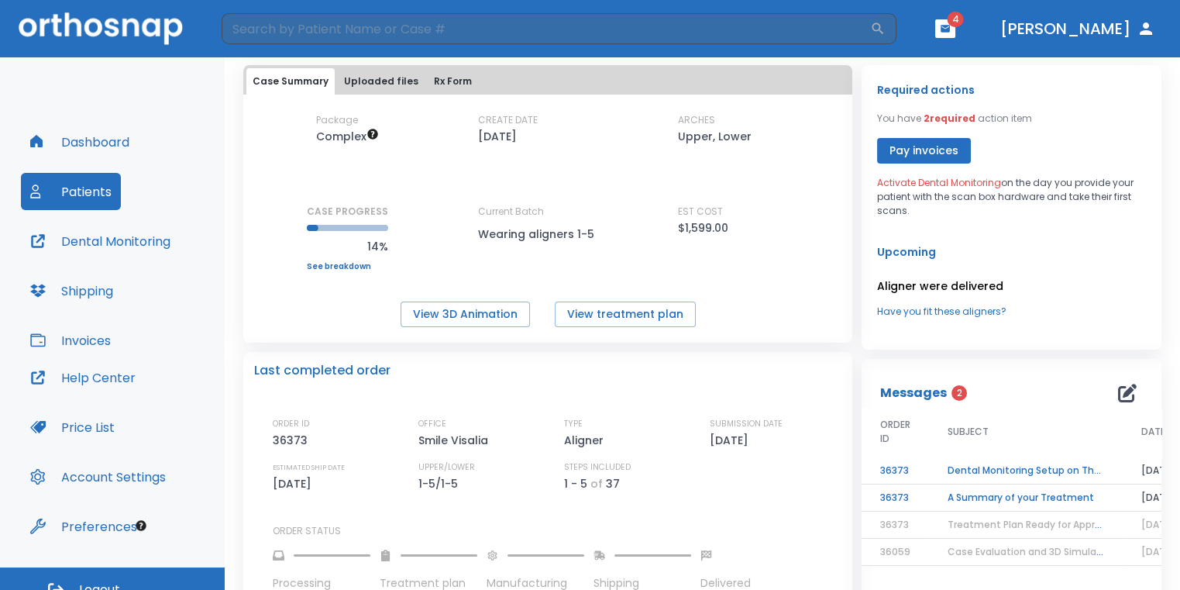  I want to click on p: CASE PROGRESS, so click(347, 212).